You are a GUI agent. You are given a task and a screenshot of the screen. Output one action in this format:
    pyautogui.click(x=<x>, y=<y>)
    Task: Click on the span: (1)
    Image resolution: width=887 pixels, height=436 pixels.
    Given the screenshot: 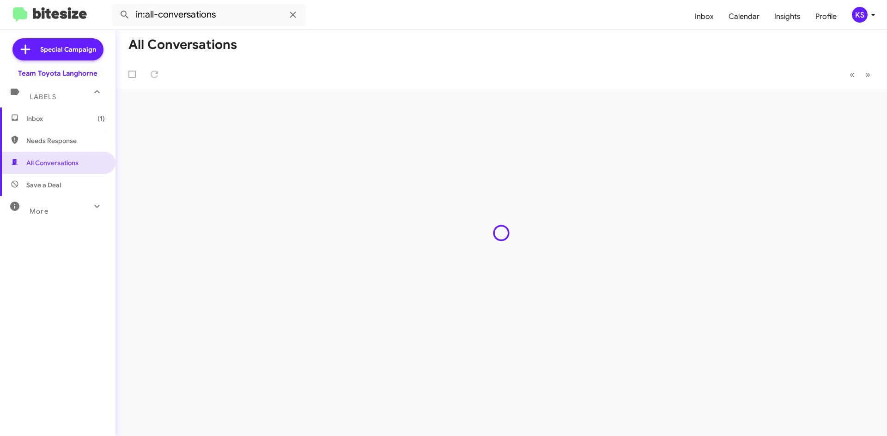 What is the action you would take?
    pyautogui.click(x=101, y=119)
    